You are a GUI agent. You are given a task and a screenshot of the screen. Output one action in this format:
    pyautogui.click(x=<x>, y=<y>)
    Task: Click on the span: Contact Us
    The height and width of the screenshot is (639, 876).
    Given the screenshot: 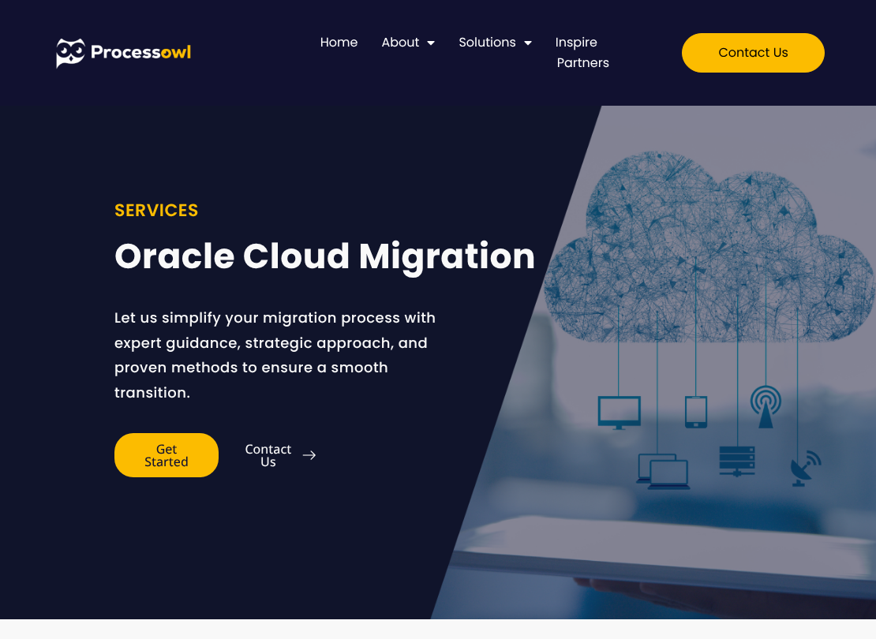 What is the action you would take?
    pyautogui.click(x=268, y=455)
    